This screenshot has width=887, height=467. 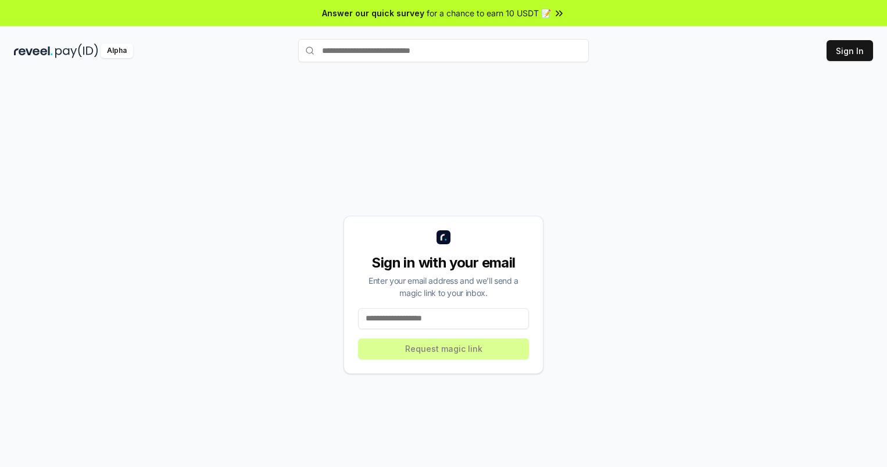 I want to click on span: Answer our quick survey, so click(x=373, y=13).